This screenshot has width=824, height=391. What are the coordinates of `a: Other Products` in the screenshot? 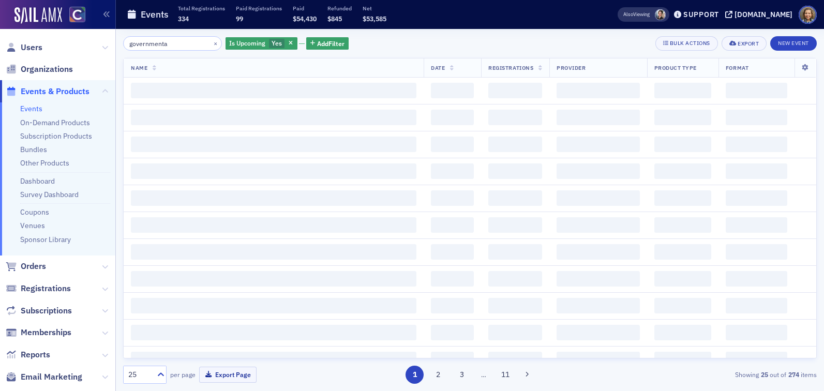 It's located at (45, 163).